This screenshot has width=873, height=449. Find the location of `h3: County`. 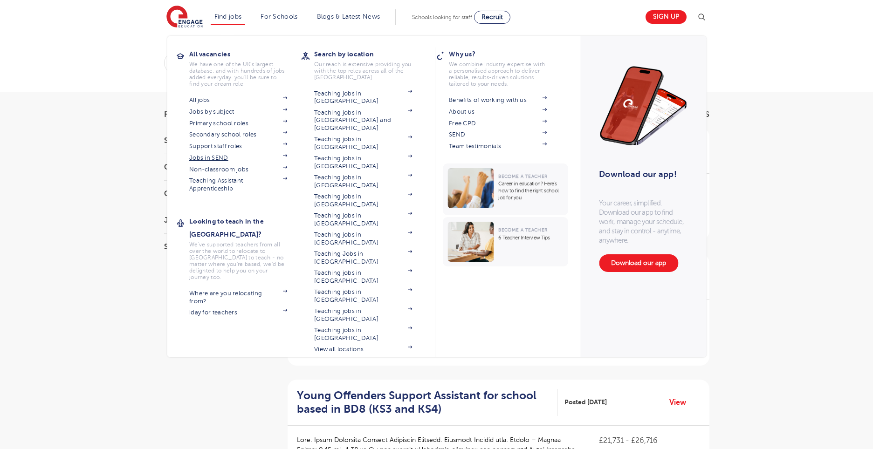

h3: County is located at coordinates (215, 167).